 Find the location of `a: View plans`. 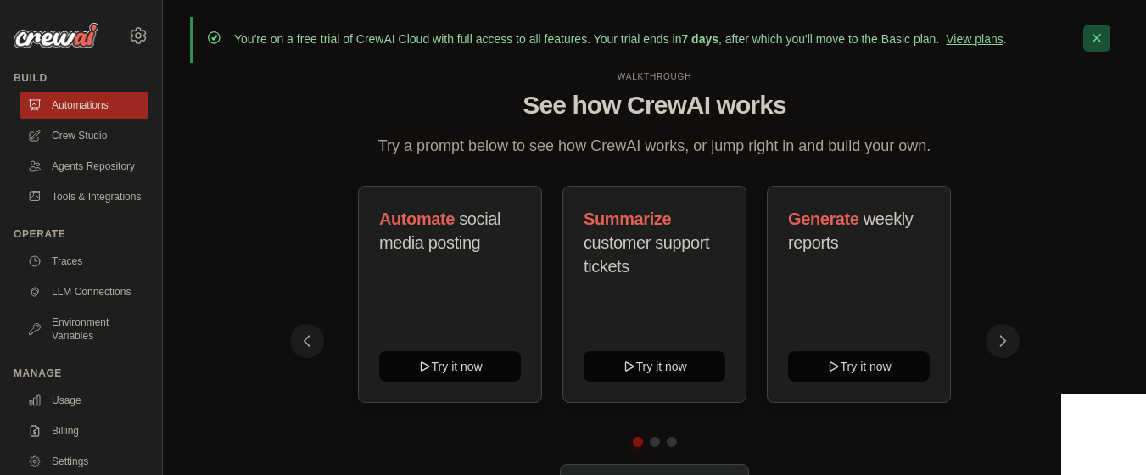

a: View plans is located at coordinates (974, 39).